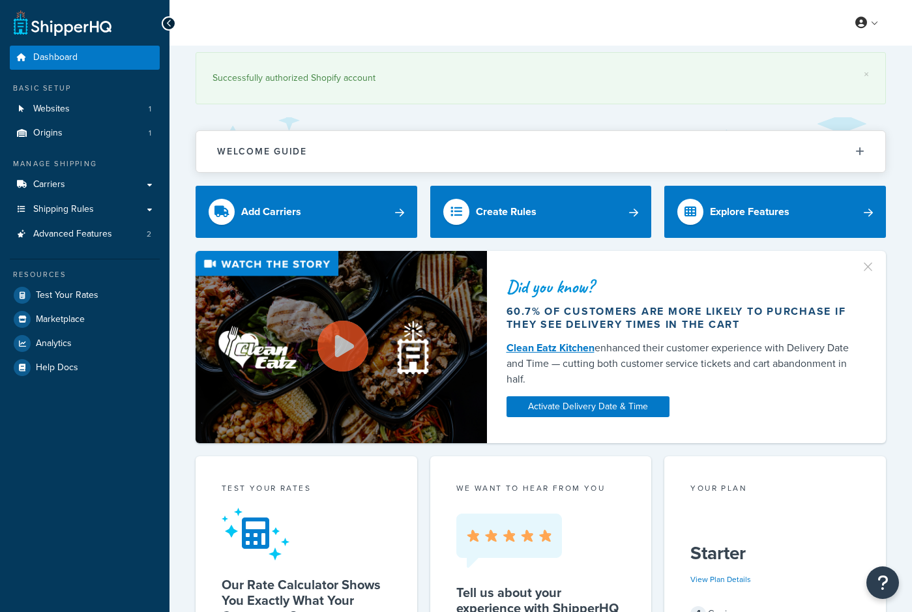  Describe the element at coordinates (85, 234) in the screenshot. I see `a: Advanced Features2` at that location.